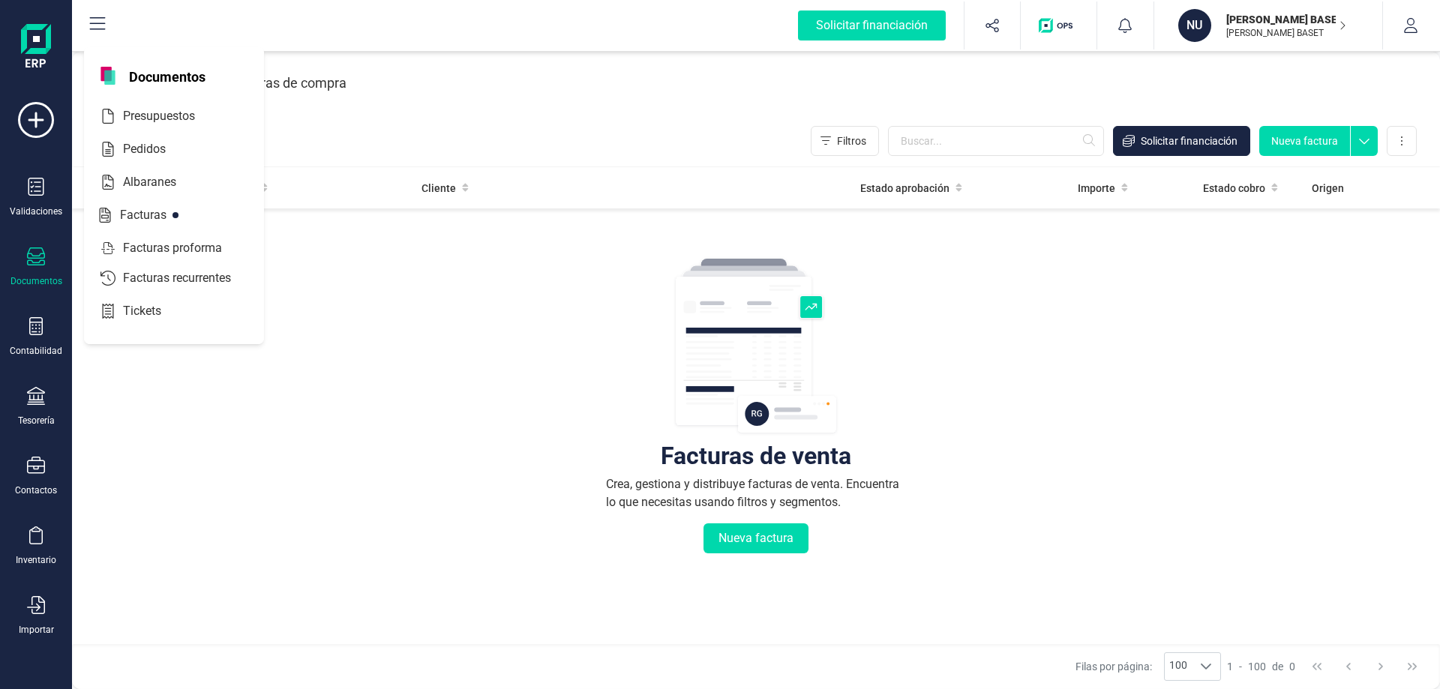  What do you see at coordinates (154, 215) in the screenshot?
I see `span: Facturas` at bounding box center [154, 215].